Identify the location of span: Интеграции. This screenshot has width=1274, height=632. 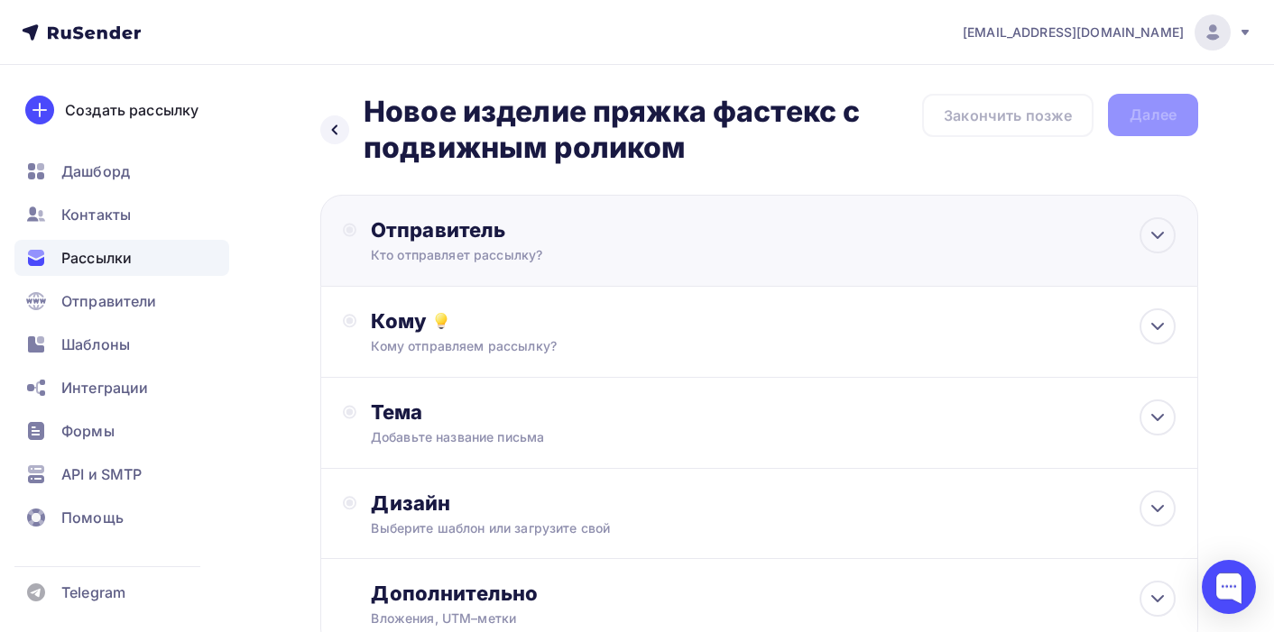
(105, 388).